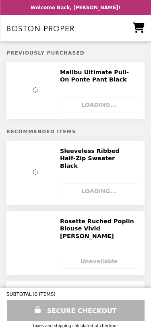 This screenshot has width=151, height=332. What do you see at coordinates (75, 53) in the screenshot?
I see `h5: Previously Purchased` at bounding box center [75, 53].